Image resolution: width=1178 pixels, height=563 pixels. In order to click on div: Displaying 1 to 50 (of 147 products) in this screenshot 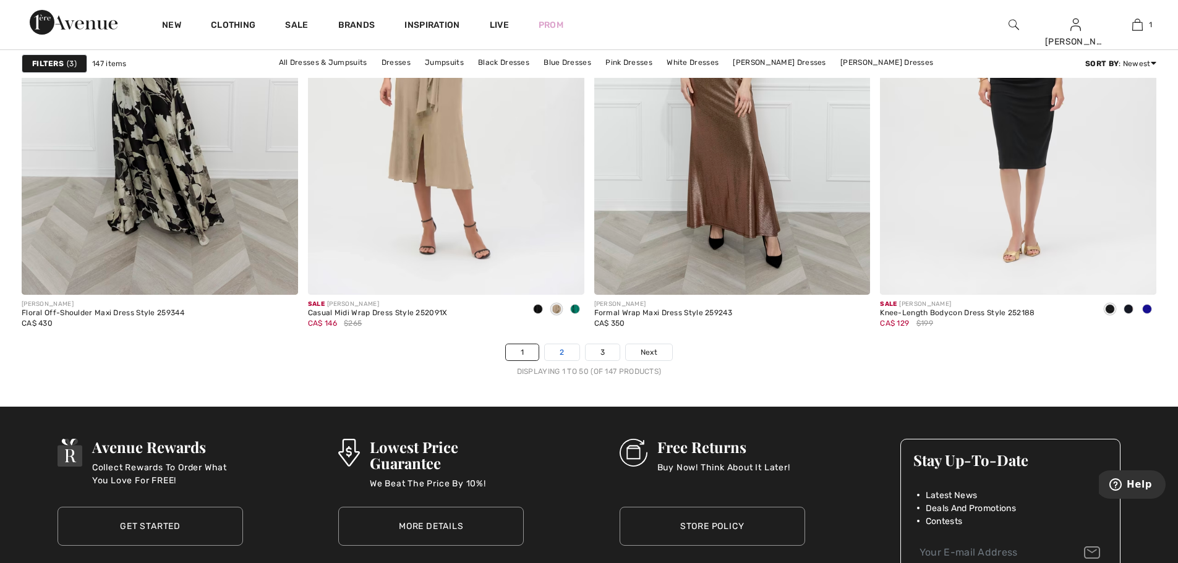, I will do `click(589, 372)`.